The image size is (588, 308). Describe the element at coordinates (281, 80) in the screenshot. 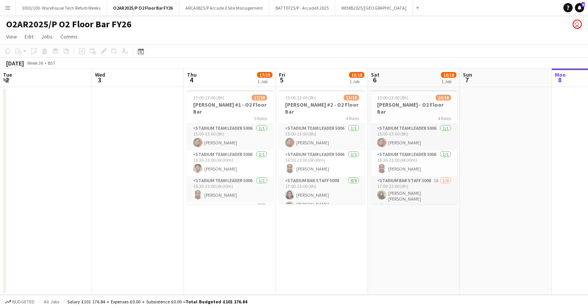

I see `span: 5` at that location.